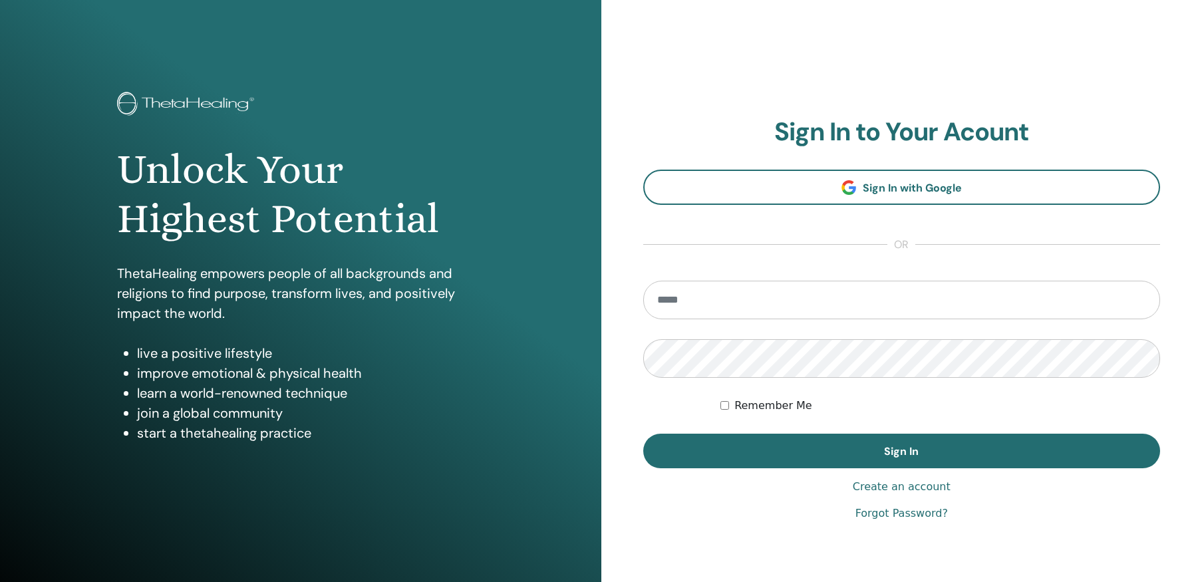 This screenshot has height=582, width=1202. Describe the element at coordinates (311, 353) in the screenshot. I see `li: live a positive lifestyle` at that location.